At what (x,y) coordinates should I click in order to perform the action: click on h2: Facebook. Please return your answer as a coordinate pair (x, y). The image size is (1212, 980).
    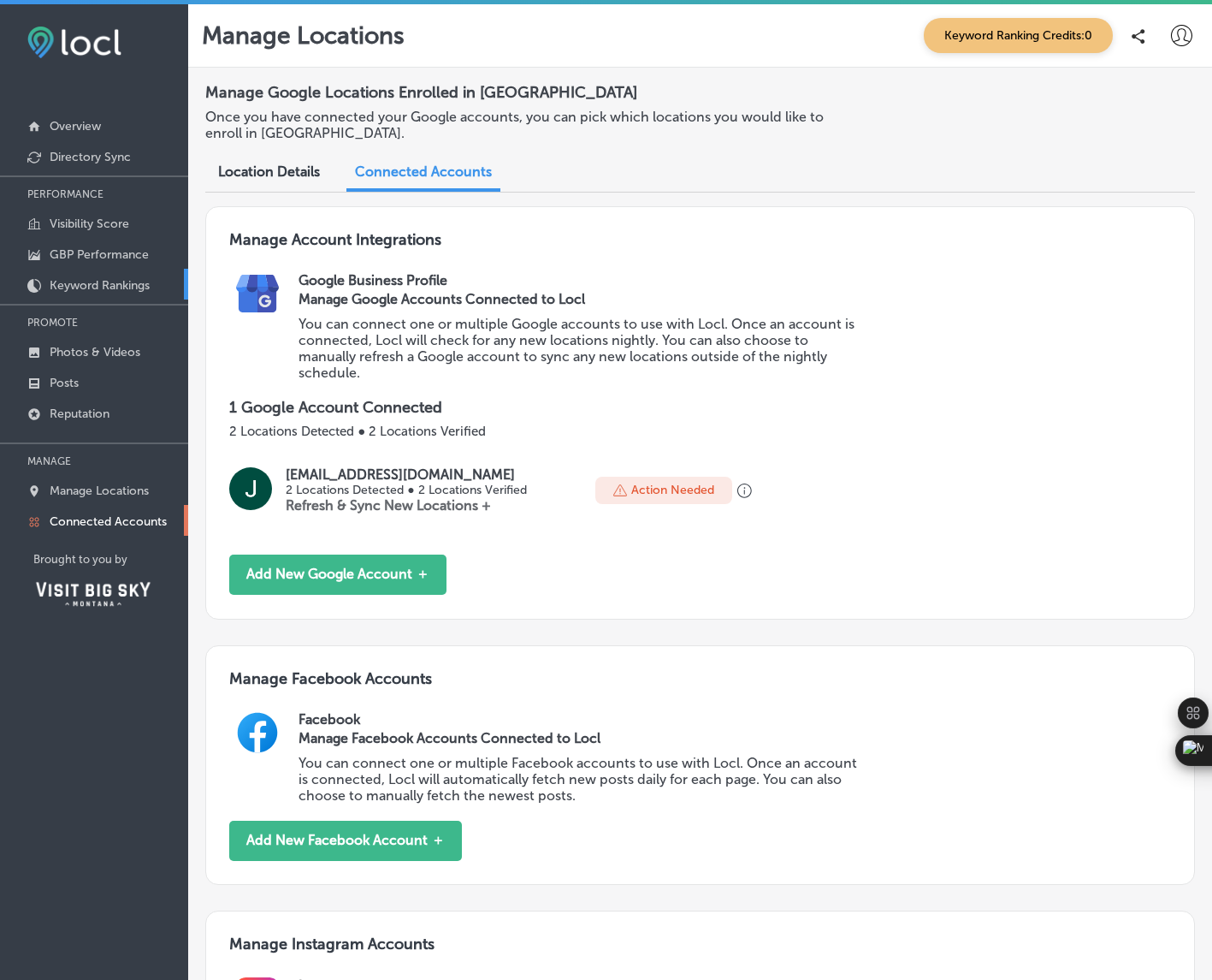
    Looking at the image, I should click on (735, 719).